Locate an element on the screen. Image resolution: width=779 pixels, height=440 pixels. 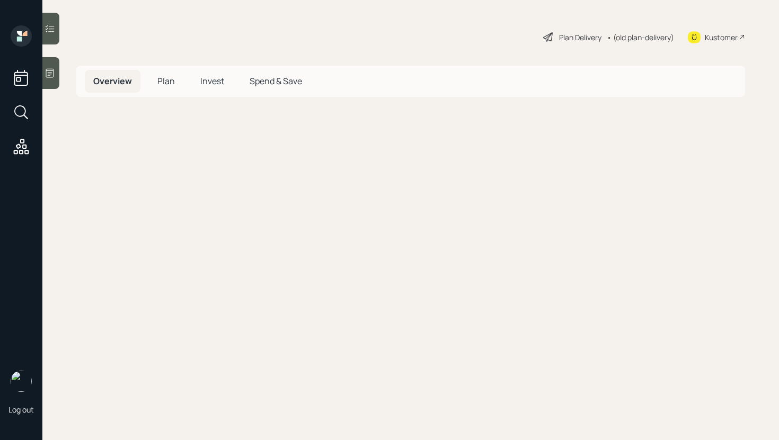
div: Plan Delivery is located at coordinates (580, 37).